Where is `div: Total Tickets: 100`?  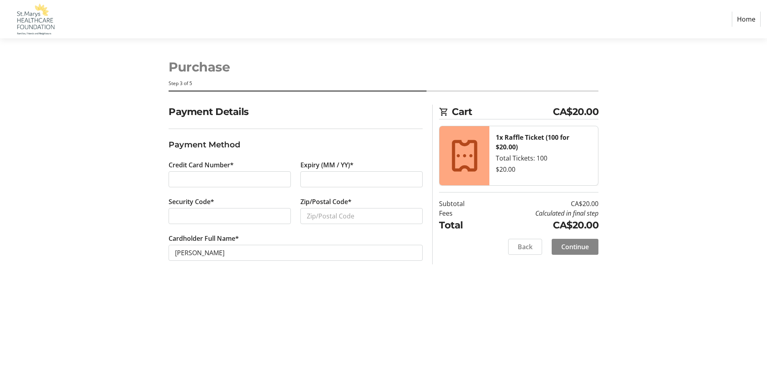 div: Total Tickets: 100 is located at coordinates (544, 158).